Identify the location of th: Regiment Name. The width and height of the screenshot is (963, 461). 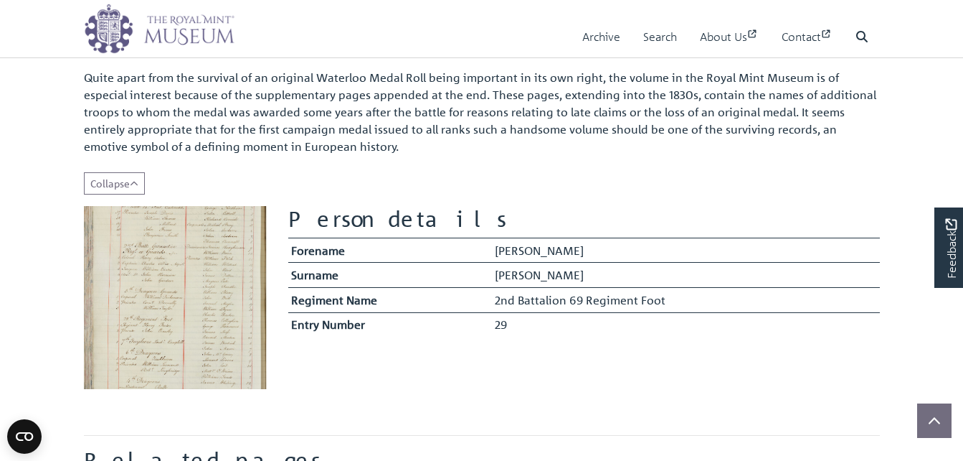
(390, 299).